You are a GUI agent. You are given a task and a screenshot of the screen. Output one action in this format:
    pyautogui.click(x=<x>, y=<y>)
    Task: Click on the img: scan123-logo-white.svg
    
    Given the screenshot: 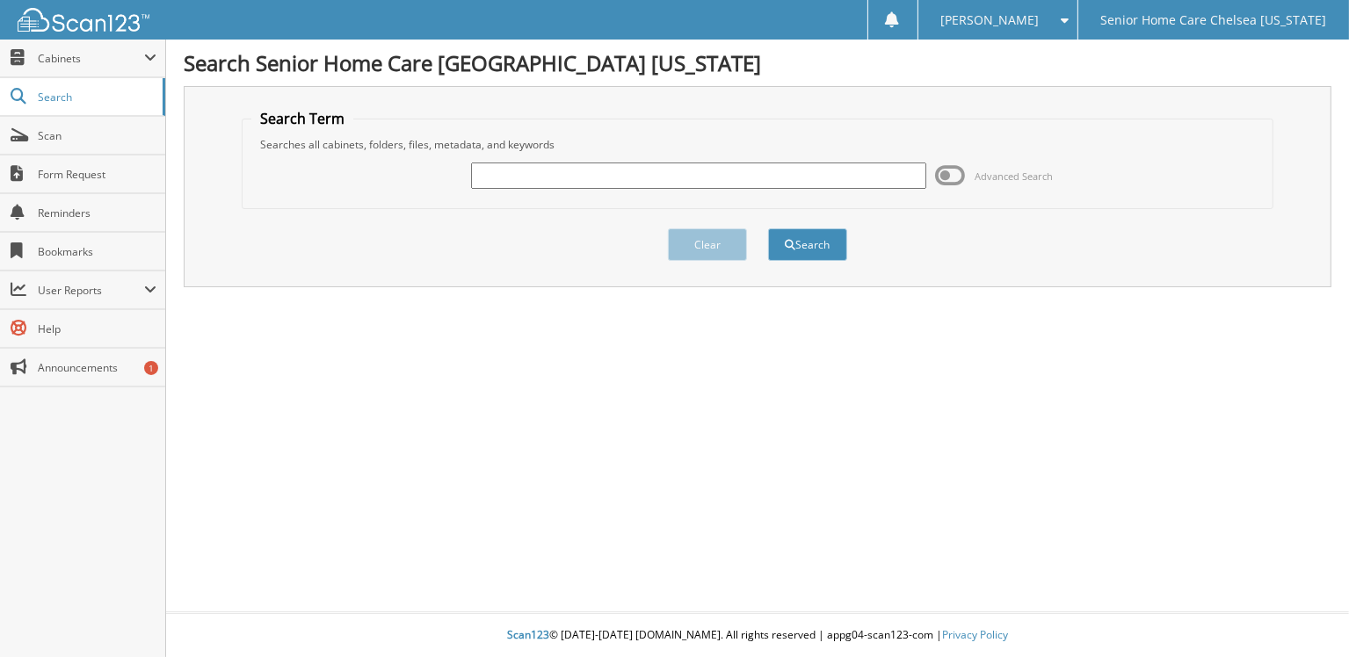 What is the action you would take?
    pyautogui.click(x=83, y=19)
    